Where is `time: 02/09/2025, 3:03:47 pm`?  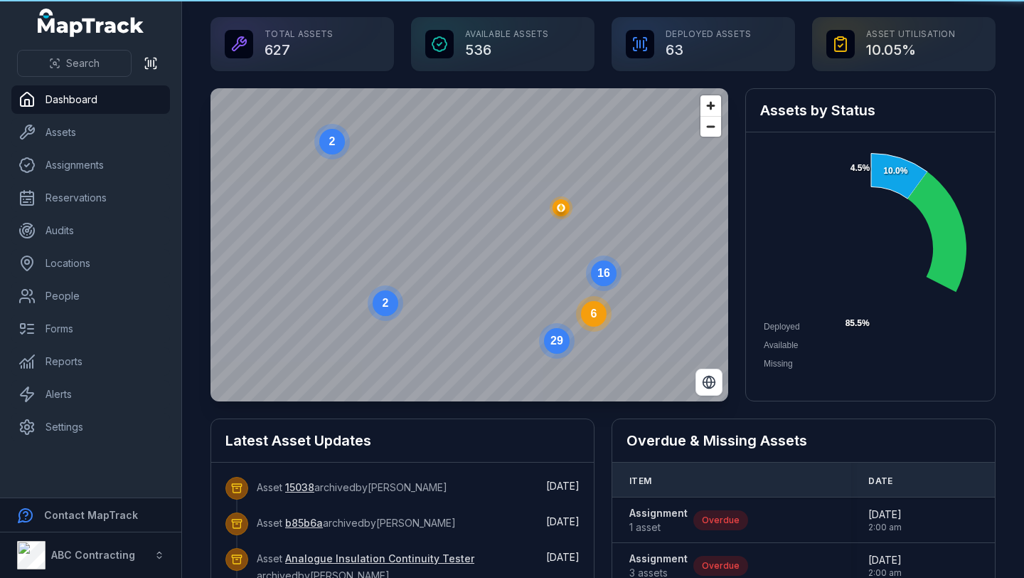
time: 02/09/2025, 3:03:47 pm is located at coordinates (563, 485).